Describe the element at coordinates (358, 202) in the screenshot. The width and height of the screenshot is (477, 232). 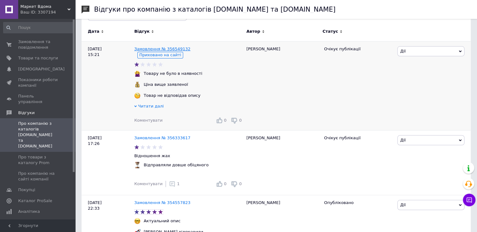
I see `div: Опубліковано` at that location.